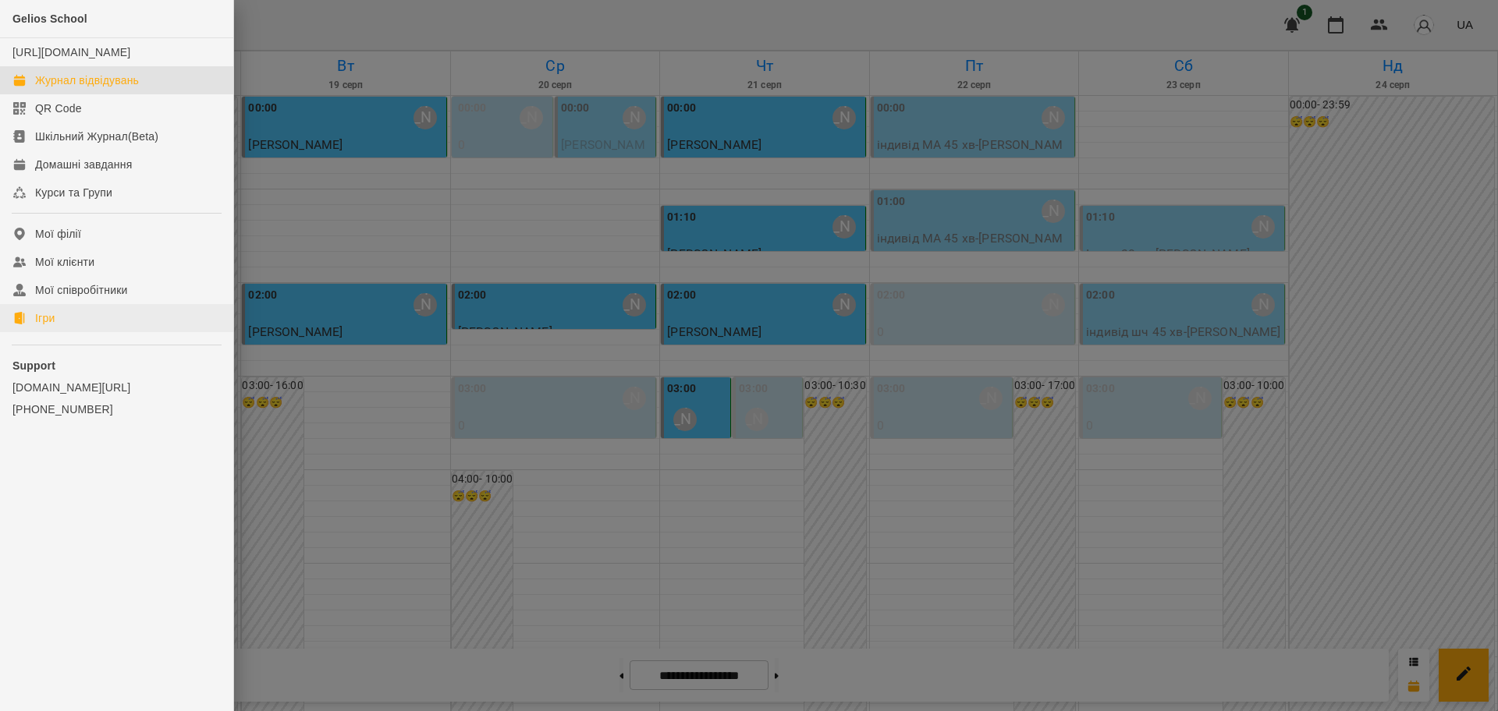  What do you see at coordinates (59, 108) in the screenshot?
I see `div: QR Code` at bounding box center [59, 108].